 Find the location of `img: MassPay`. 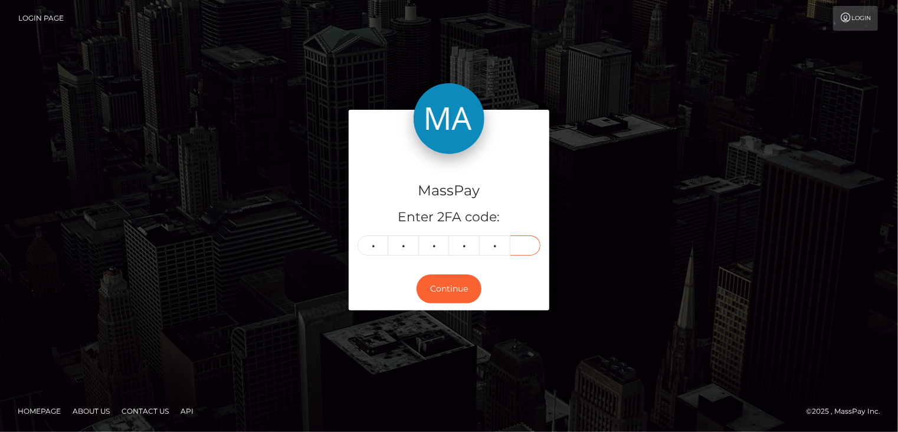

img: MassPay is located at coordinates (449, 119).